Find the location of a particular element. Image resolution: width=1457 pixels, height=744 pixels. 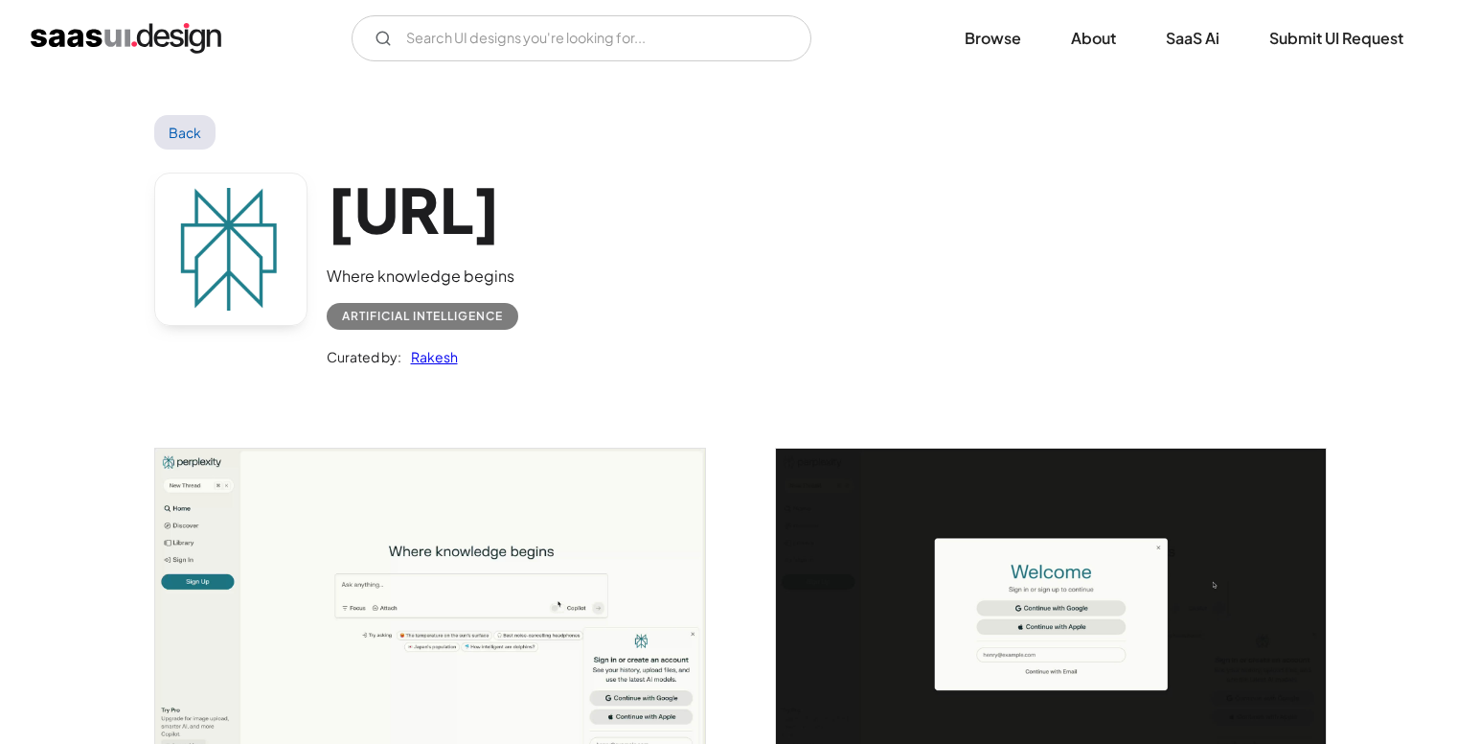

a: SaaS Ai is located at coordinates (1193, 38).